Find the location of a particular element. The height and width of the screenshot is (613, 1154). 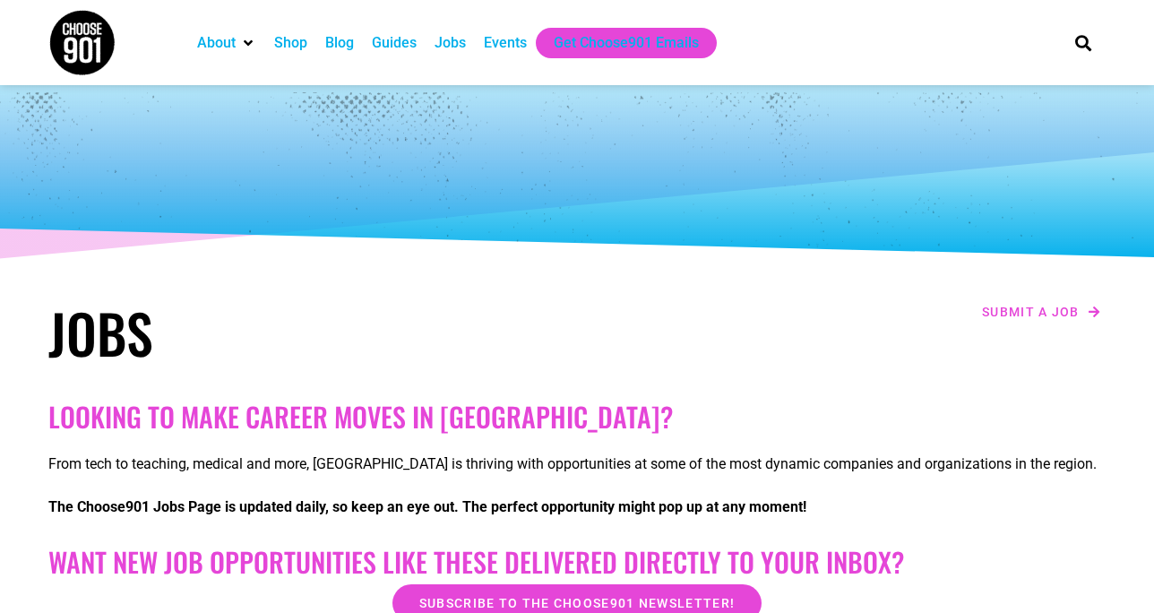

a: Events is located at coordinates (505, 43).